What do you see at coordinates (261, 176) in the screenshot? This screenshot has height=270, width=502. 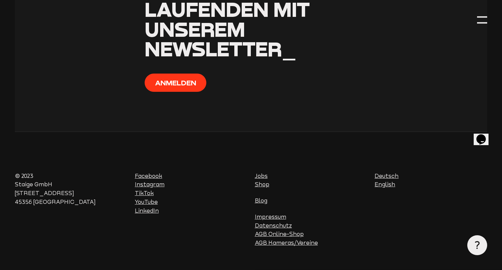 I see `a: Jobs` at bounding box center [261, 176].